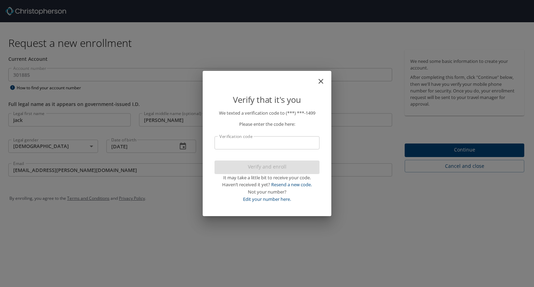 Image resolution: width=534 pixels, height=287 pixels. I want to click on button: close, so click(325, 78).